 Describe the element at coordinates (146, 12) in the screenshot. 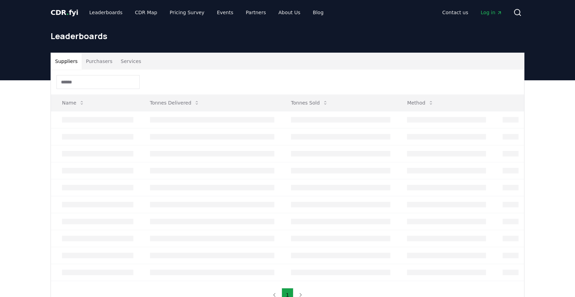

I see `a: CDR Map` at that location.